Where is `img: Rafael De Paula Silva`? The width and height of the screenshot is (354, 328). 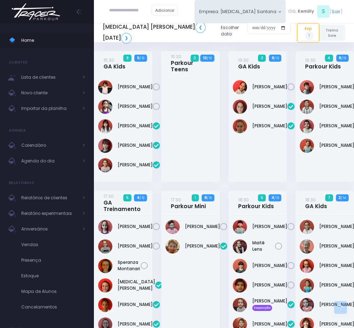 img: Rafael De Paula Silva is located at coordinates (240, 266).